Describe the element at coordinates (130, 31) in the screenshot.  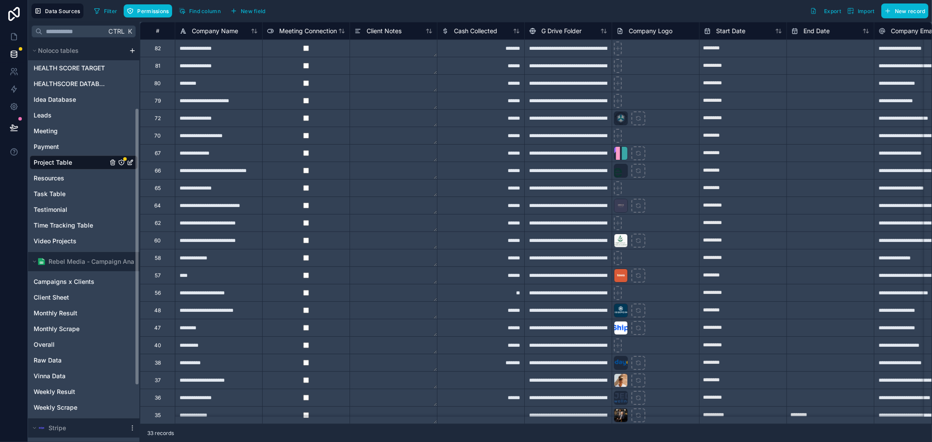
I see `span: K` at that location.